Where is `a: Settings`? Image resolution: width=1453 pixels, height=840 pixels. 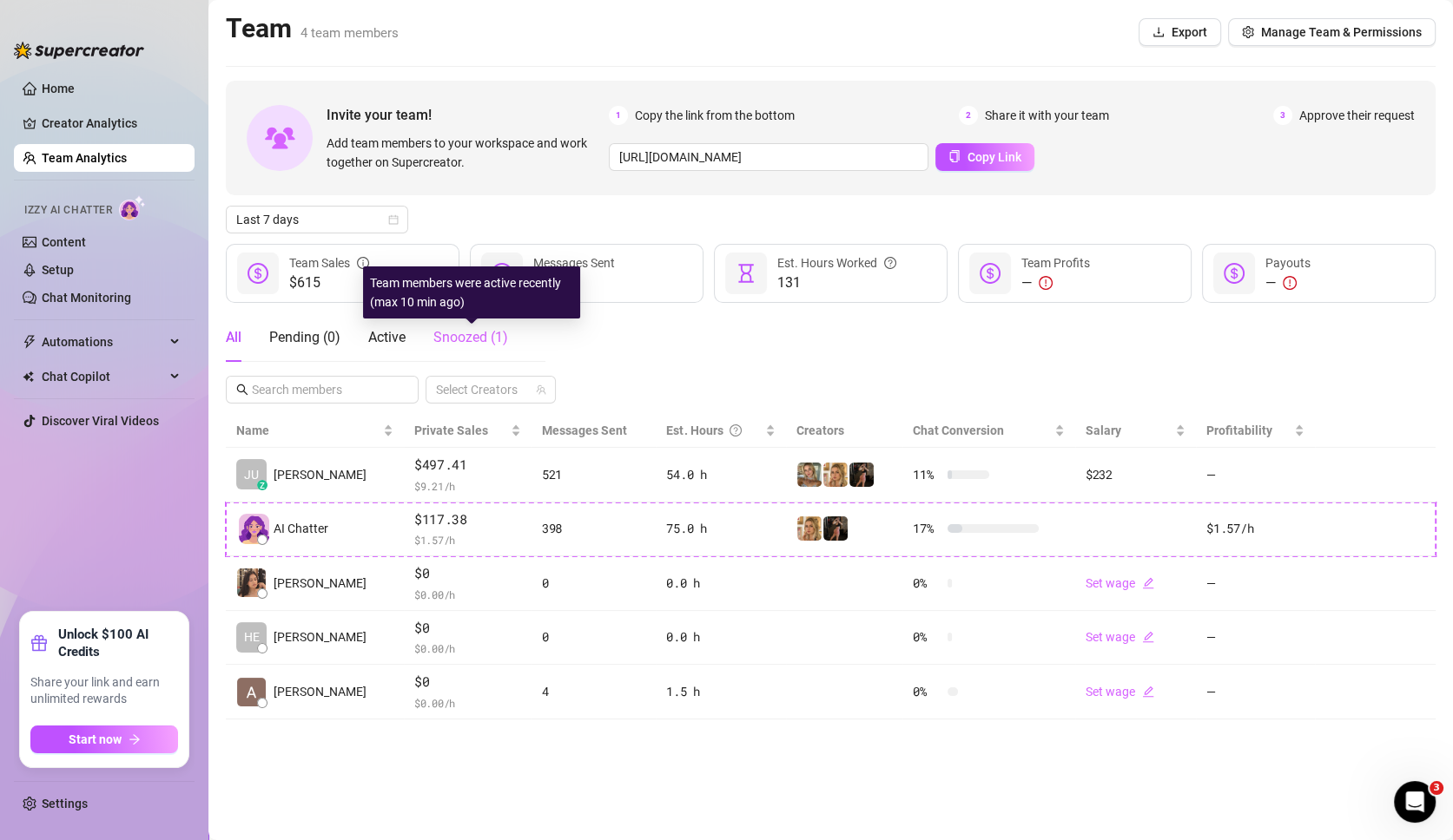
a: Settings is located at coordinates (64, 804).